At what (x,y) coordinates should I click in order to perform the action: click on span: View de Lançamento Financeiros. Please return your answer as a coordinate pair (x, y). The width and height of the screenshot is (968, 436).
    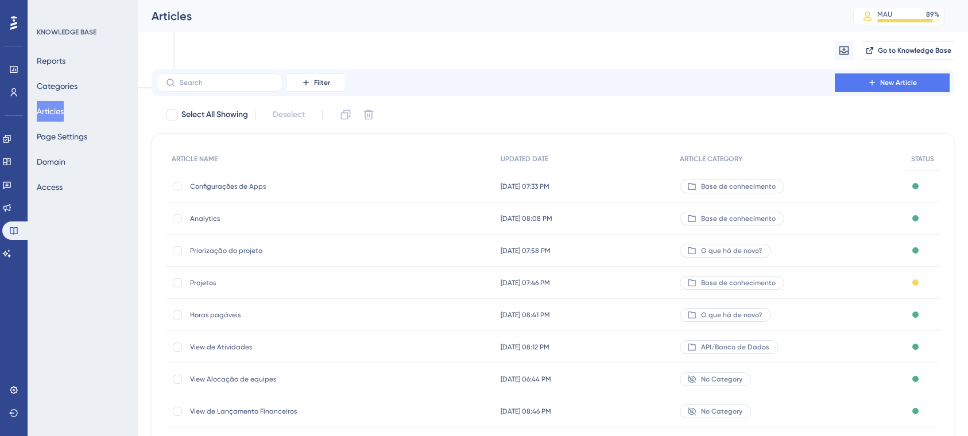
    Looking at the image, I should click on (282, 411).